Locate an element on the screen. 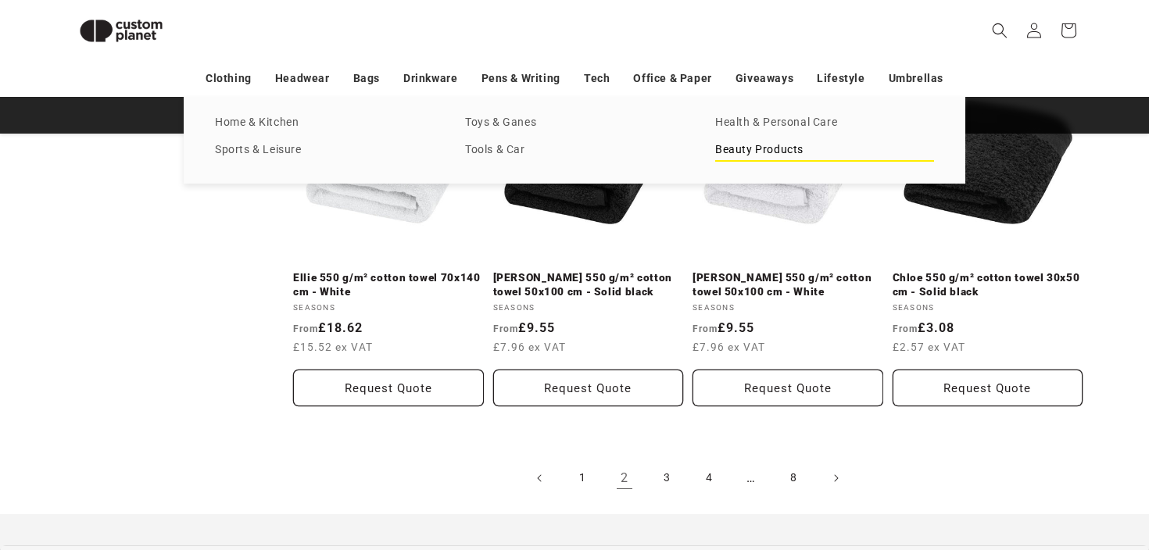 The width and height of the screenshot is (1149, 550). a: Office & Paper is located at coordinates (672, 78).